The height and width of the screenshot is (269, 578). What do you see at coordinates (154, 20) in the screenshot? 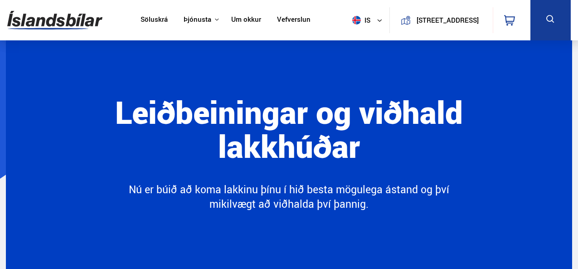
I see `a: Söluskrá` at bounding box center [154, 20].